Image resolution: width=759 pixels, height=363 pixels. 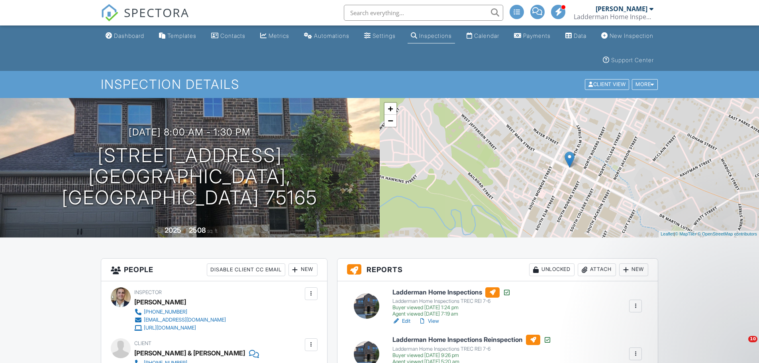 What do you see at coordinates (228, 36) in the screenshot?
I see `a: Contacts` at bounding box center [228, 36].